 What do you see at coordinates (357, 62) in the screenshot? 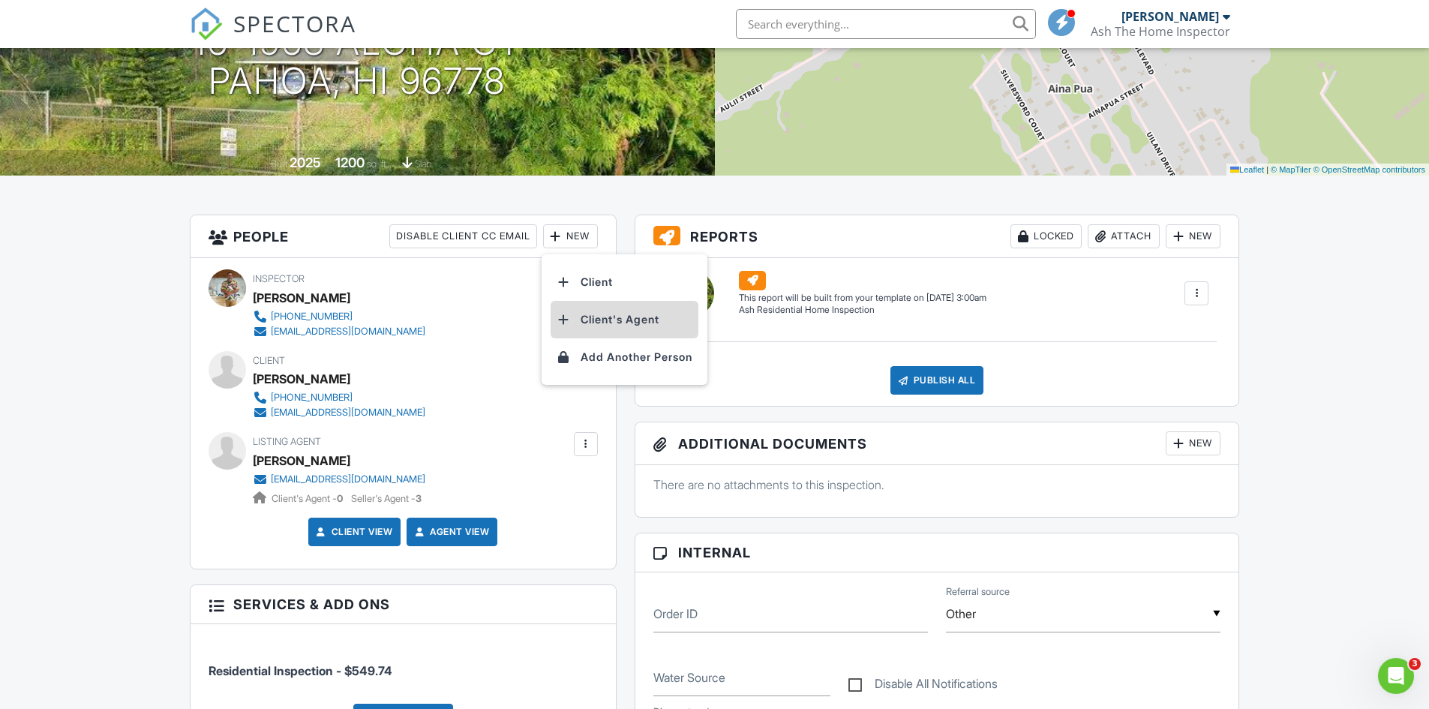
I see `h1: 16-1963 Aloha Ct Pahoa, HI 96778` at bounding box center [357, 62].